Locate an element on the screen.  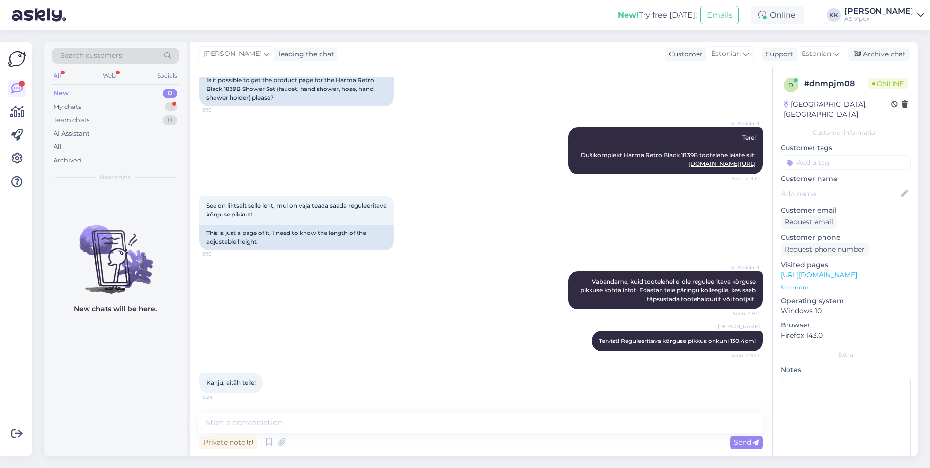
p: See more ... is located at coordinates (845, 287).